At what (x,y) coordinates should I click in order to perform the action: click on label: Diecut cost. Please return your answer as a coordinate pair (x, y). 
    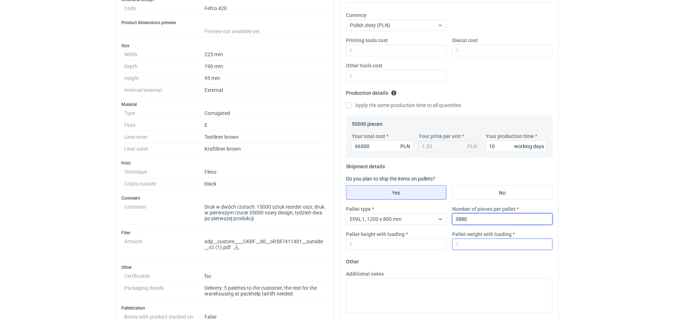
    Looking at the image, I should click on (465, 40).